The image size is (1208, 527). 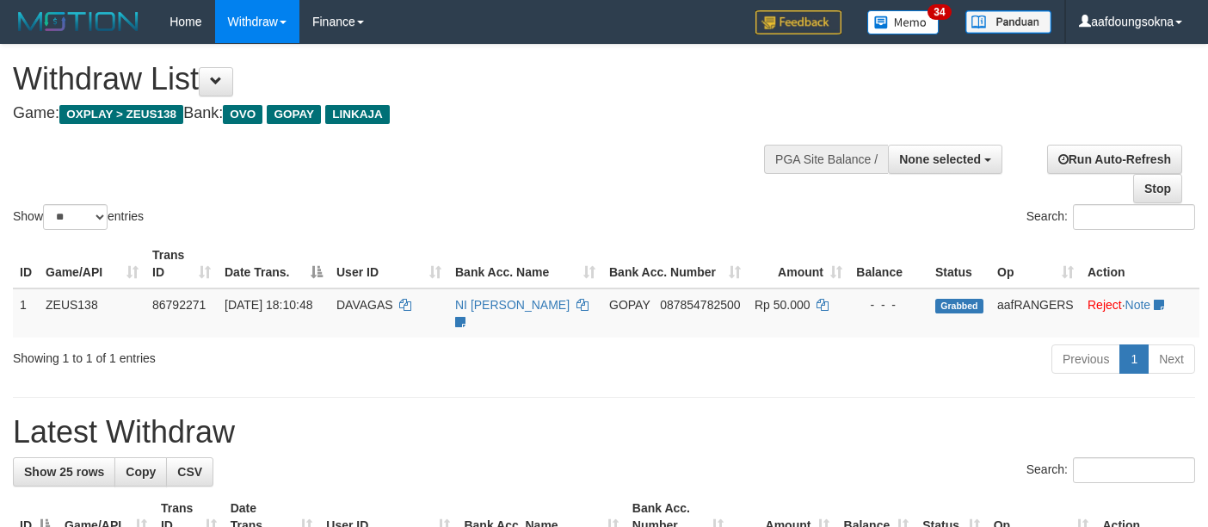 What do you see at coordinates (782, 305) in the screenshot?
I see `span: Rp 50.000` at bounding box center [782, 305].